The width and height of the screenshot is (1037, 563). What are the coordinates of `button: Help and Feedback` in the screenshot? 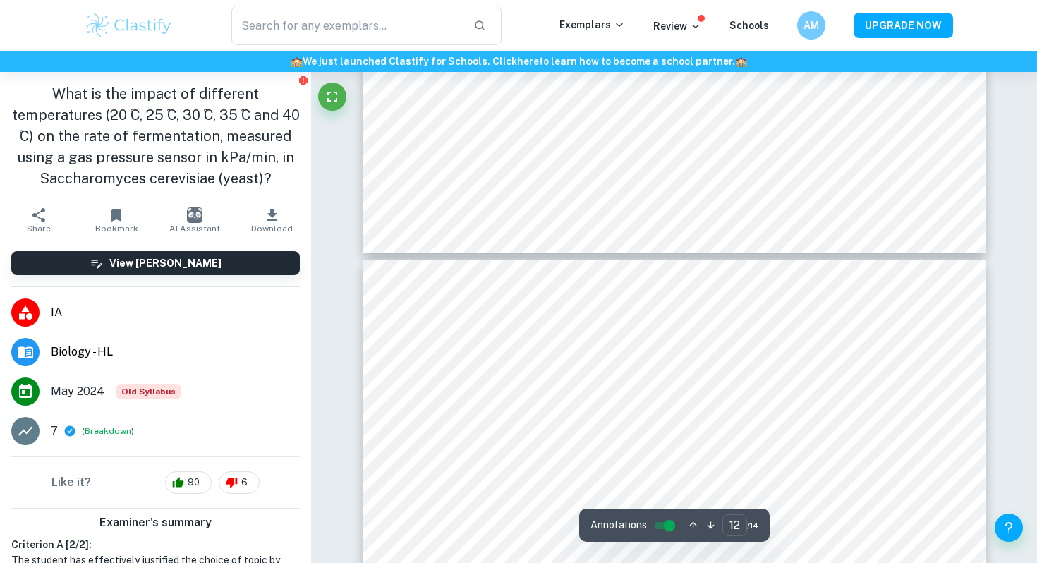 It's located at (1008, 527).